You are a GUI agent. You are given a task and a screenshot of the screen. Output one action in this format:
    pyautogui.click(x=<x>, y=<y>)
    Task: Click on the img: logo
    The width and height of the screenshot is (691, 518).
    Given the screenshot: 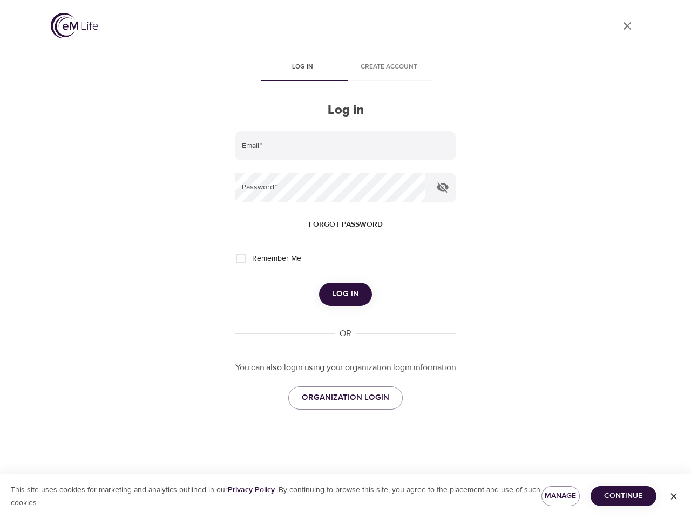 What is the action you would take?
    pyautogui.click(x=74, y=25)
    